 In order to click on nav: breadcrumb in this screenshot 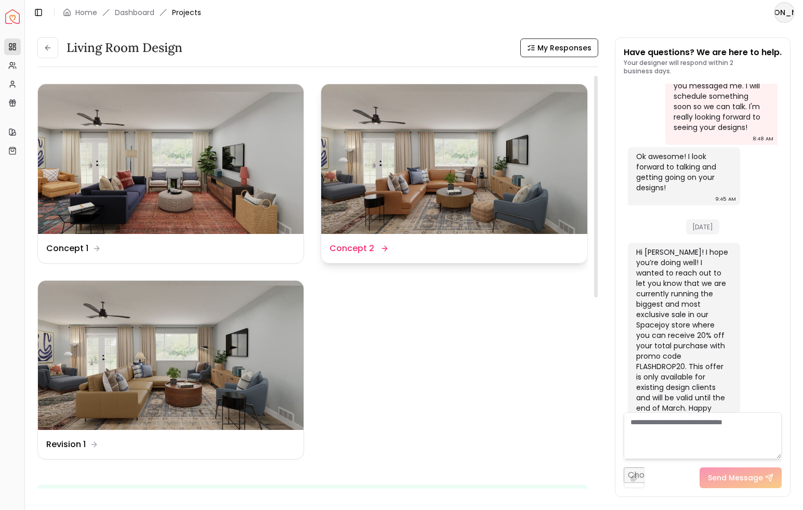, I will do `click(132, 12)`.